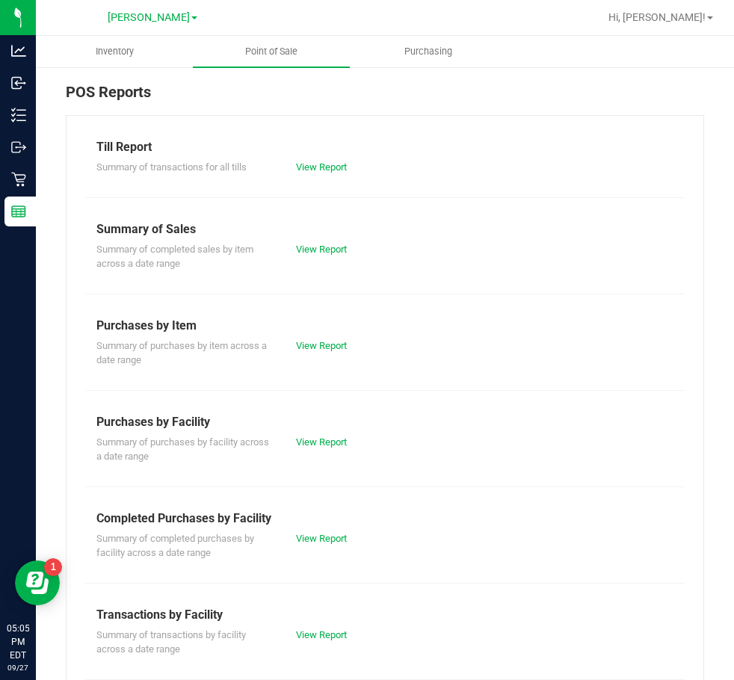  What do you see at coordinates (18, 667) in the screenshot?
I see `p: 09/27` at bounding box center [18, 667].